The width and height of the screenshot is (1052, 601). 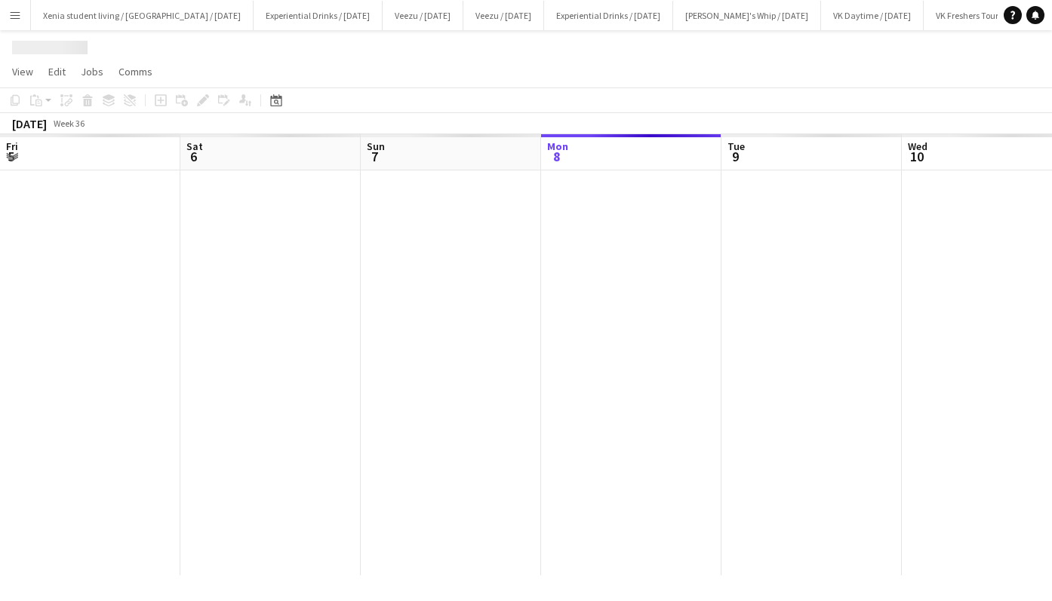 I want to click on span: Wed, so click(x=917, y=146).